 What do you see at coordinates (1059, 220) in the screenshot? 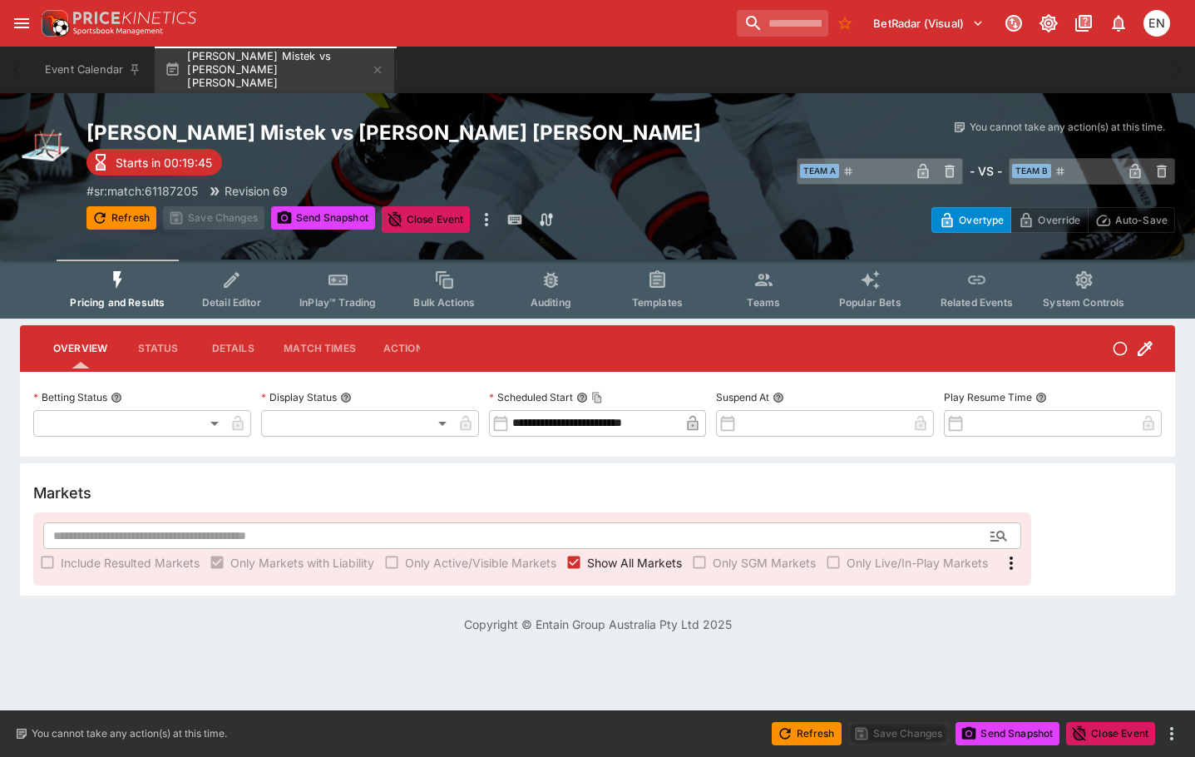
I see `p: Override` at bounding box center [1059, 220].